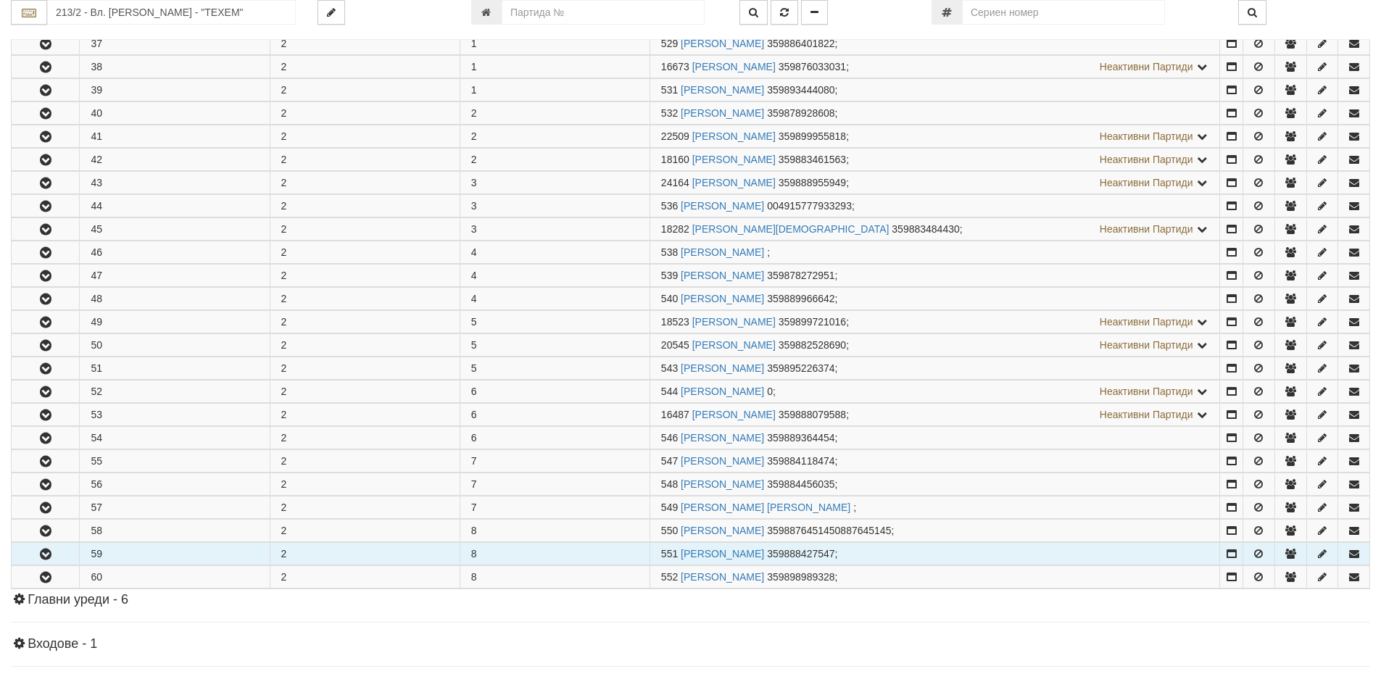 Image resolution: width=1381 pixels, height=674 pixels. What do you see at coordinates (175, 438) in the screenshot?
I see `td: 54` at bounding box center [175, 438].